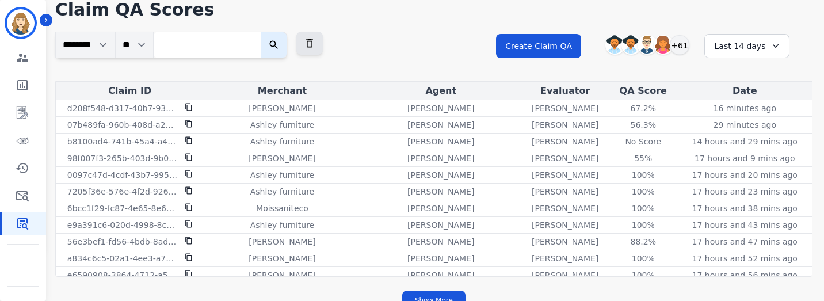  What do you see at coordinates (282, 91) in the screenshot?
I see `div: Merchant` at bounding box center [282, 91].